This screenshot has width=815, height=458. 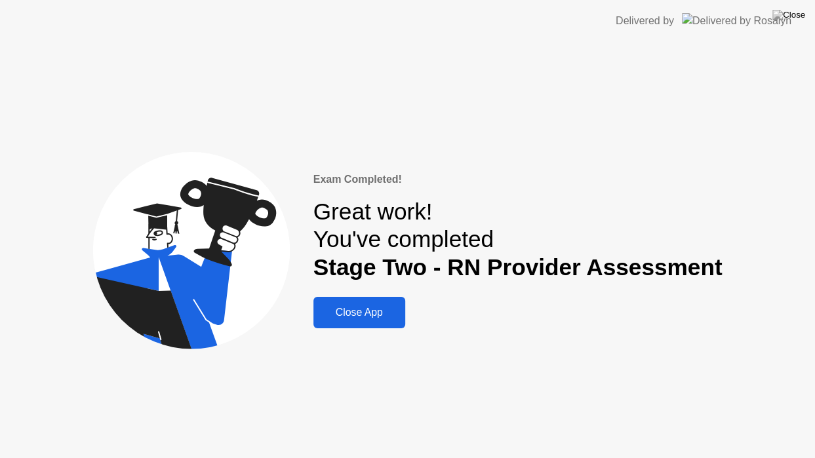 I want to click on div: Exam Completed!, so click(x=518, y=180).